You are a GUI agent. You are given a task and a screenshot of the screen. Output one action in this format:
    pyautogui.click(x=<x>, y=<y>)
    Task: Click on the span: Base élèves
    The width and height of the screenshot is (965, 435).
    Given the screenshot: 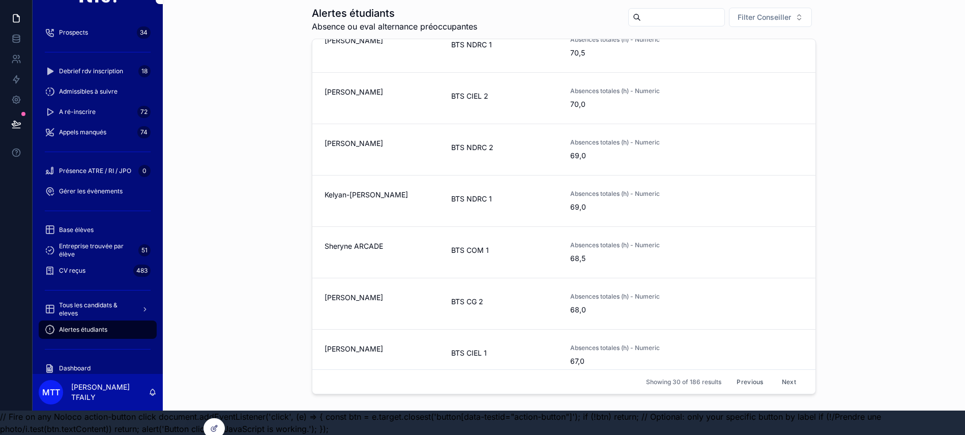 What is the action you would take?
    pyautogui.click(x=76, y=230)
    